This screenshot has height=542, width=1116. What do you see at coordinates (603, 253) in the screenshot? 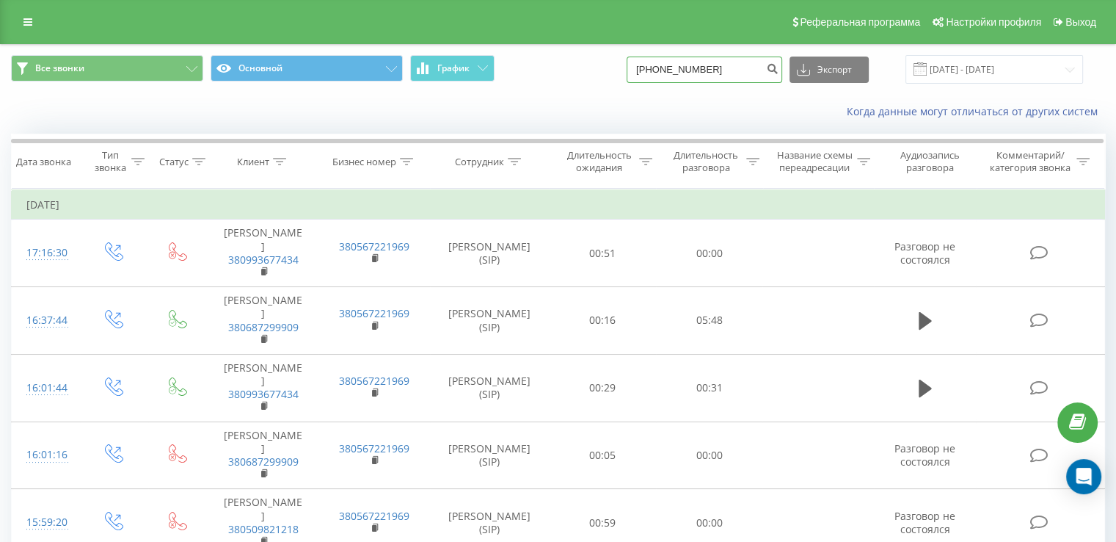
I see `td: 00:51` at bounding box center [603, 253].